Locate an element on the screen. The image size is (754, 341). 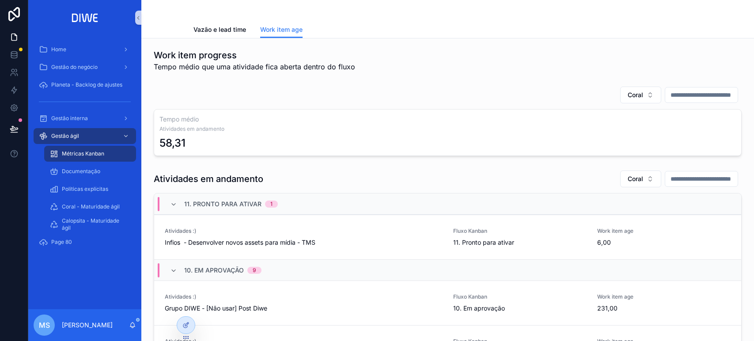
span: 231,00 is located at coordinates (664, 308).